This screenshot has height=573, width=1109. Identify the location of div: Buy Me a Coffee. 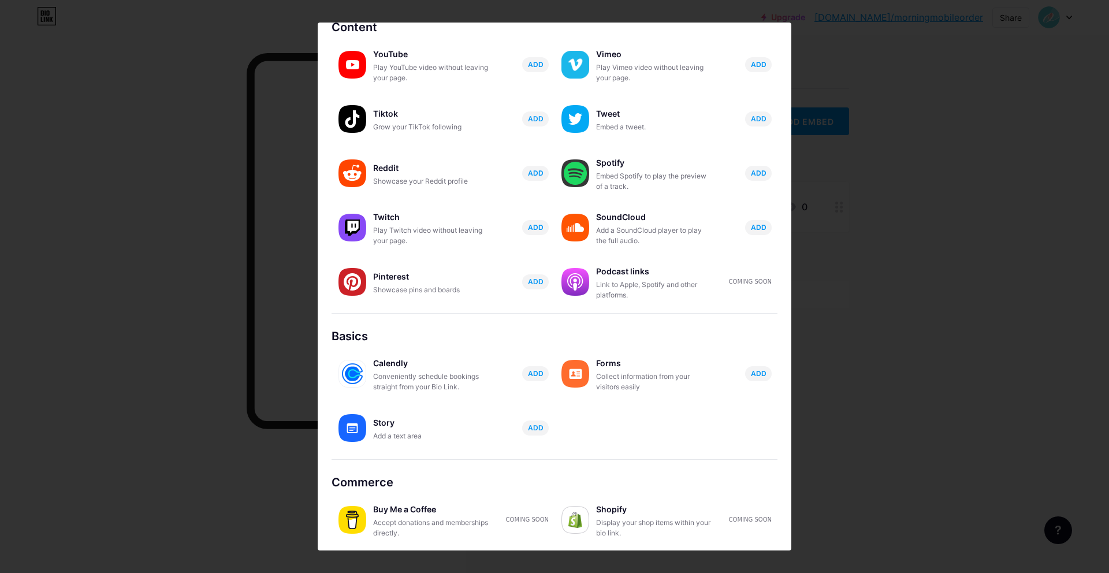
(431, 509).